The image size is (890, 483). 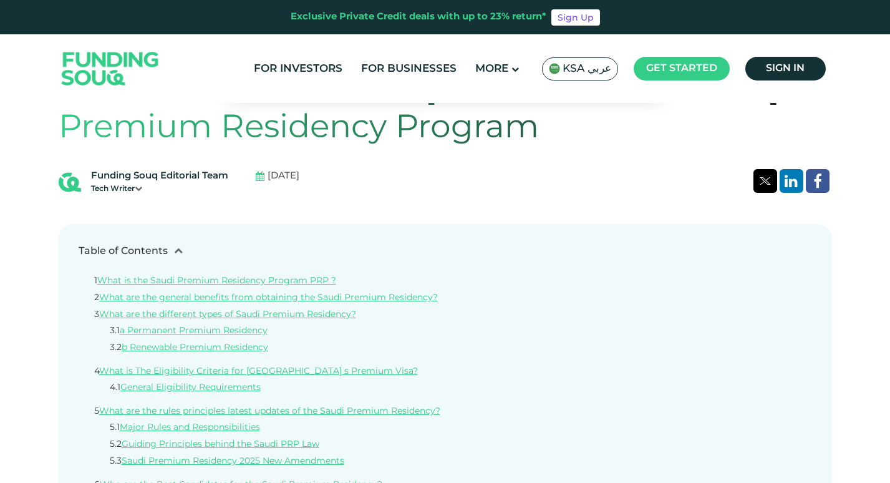 I want to click on a: For Investors, so click(x=298, y=69).